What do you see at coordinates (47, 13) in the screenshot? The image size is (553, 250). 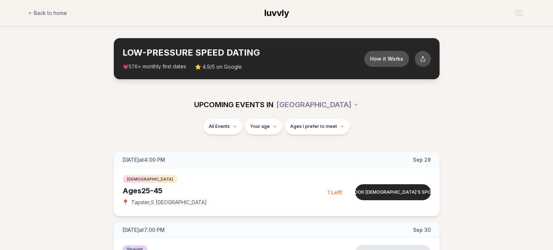 I see `a: Back to home` at bounding box center [47, 13].